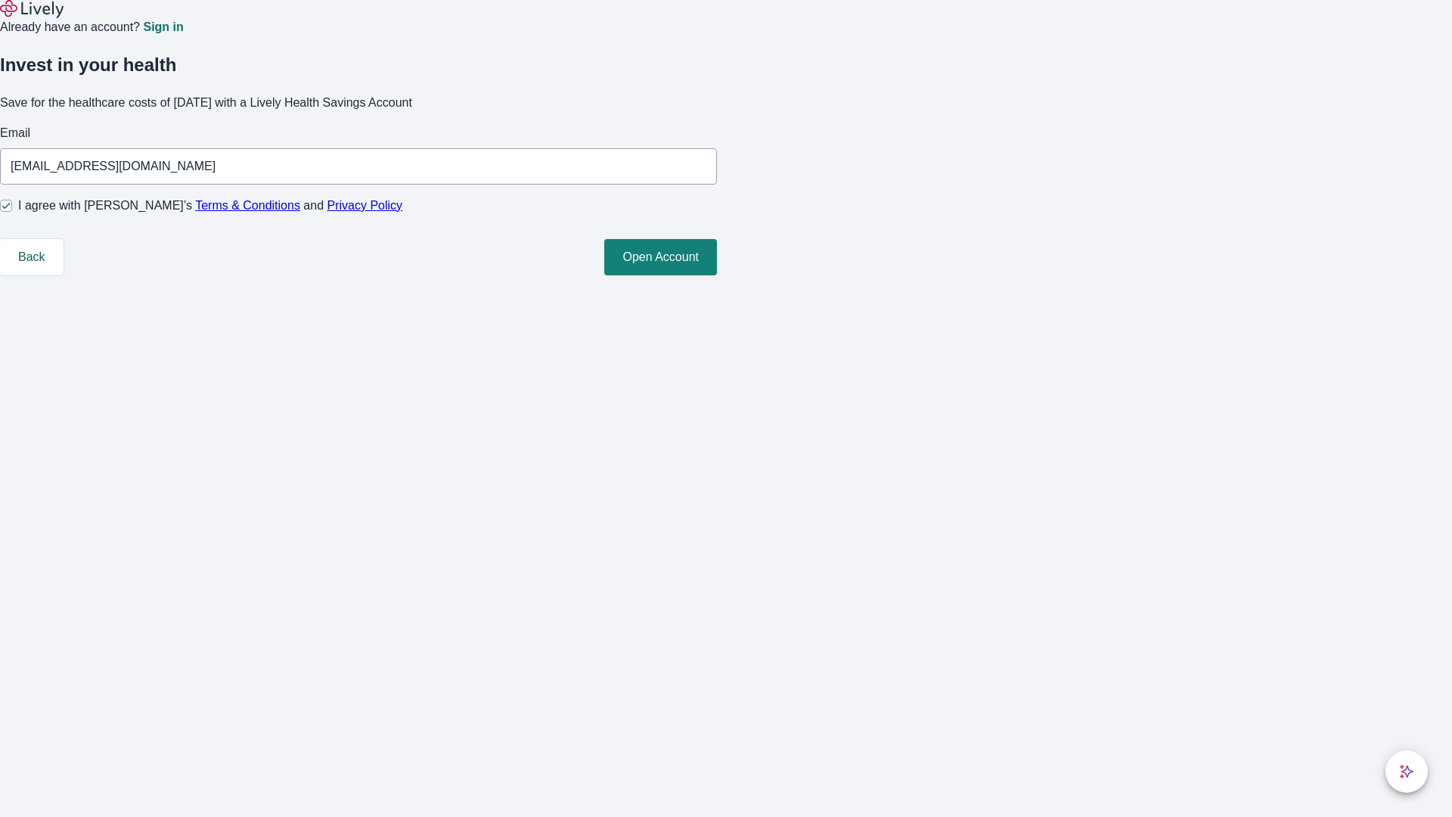 This screenshot has width=1452, height=817. I want to click on a: Sign in, so click(163, 27).